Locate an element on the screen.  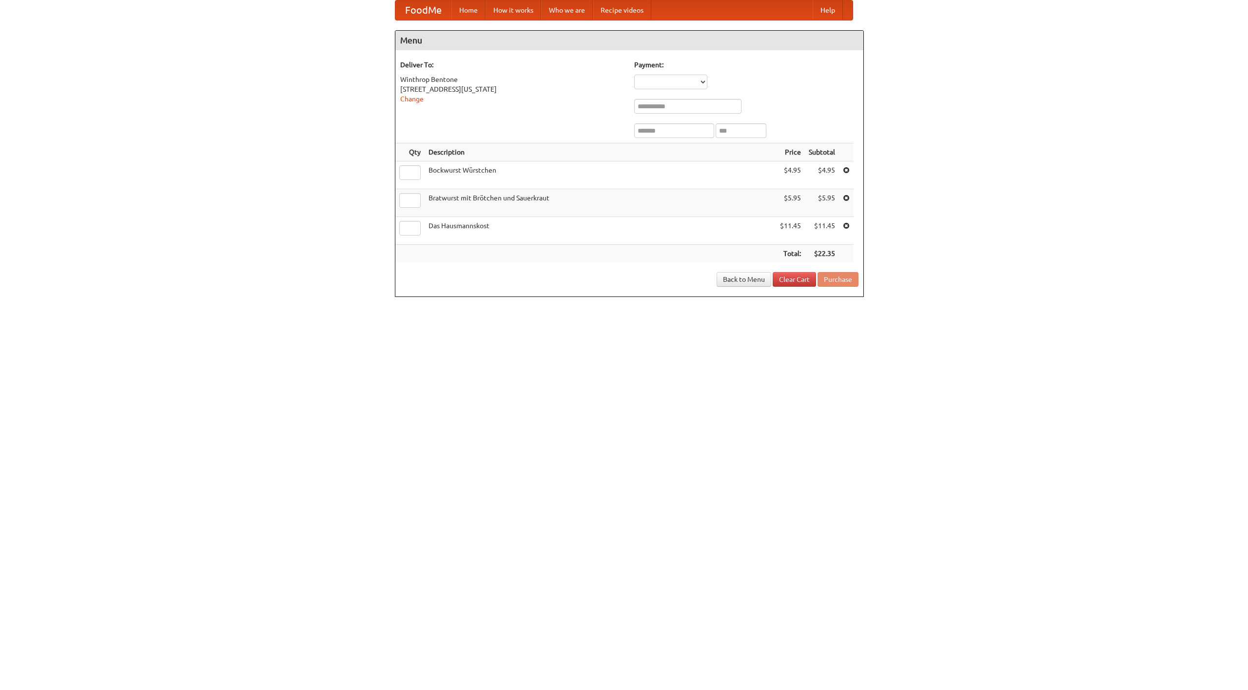
th: $22.35 is located at coordinates (822, 254).